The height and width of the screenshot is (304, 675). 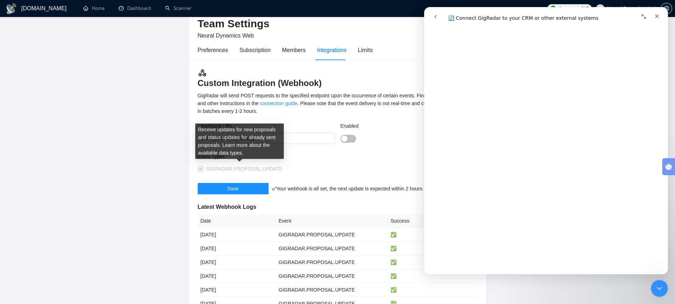 I want to click on label: Enabled, so click(x=349, y=126).